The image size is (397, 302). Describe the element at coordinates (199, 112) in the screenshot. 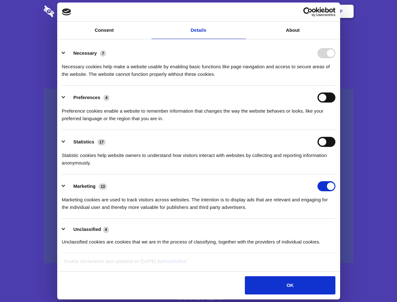

I see `div: Preference cookies enable a website to remember information that changes the way the website beha...` at that location.